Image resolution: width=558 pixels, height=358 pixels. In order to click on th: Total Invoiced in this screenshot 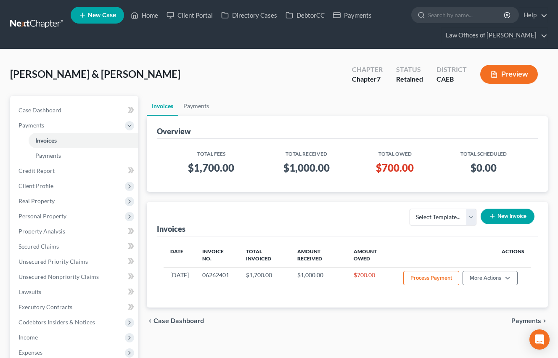, I will do `click(265, 255)`.